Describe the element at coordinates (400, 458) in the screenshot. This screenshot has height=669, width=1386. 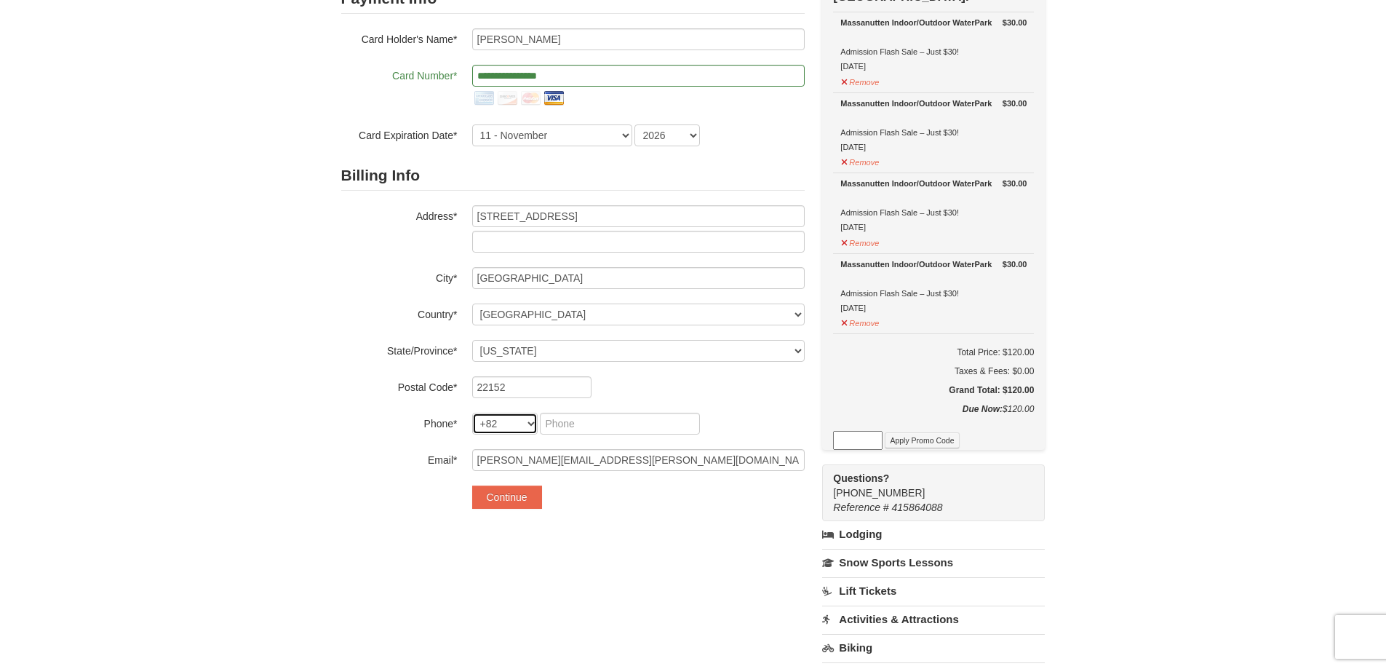
I see `label: Email*` at that location.